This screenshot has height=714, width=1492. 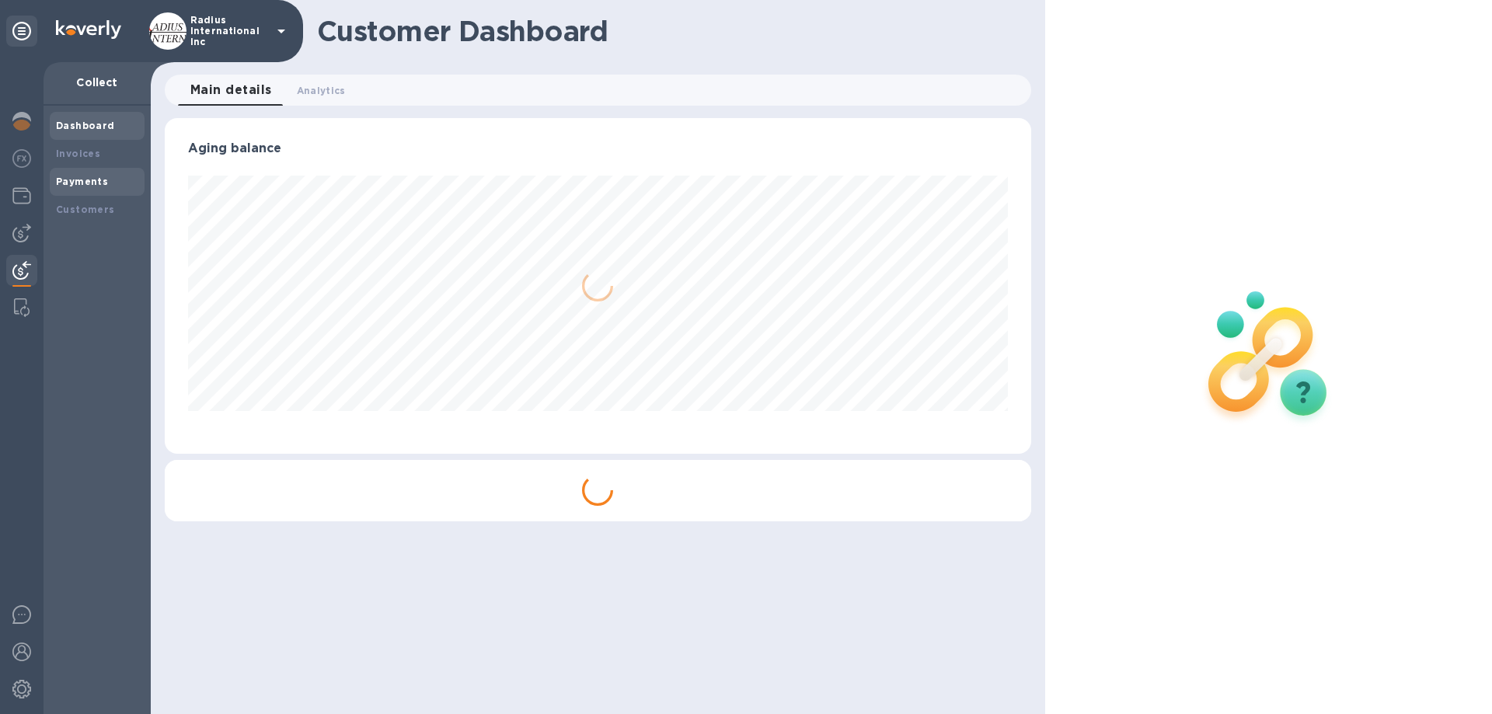 I want to click on span: Main details, so click(x=231, y=90).